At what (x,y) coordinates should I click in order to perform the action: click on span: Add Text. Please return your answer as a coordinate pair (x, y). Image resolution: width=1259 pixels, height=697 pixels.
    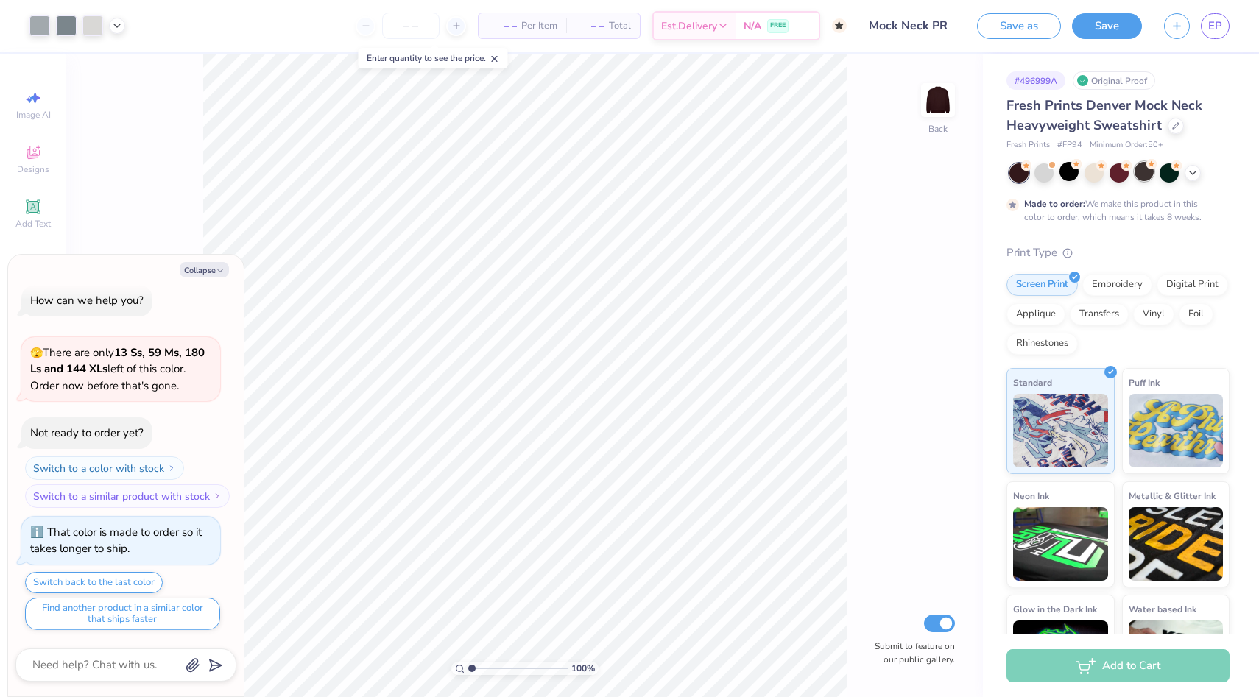
    Looking at the image, I should click on (33, 224).